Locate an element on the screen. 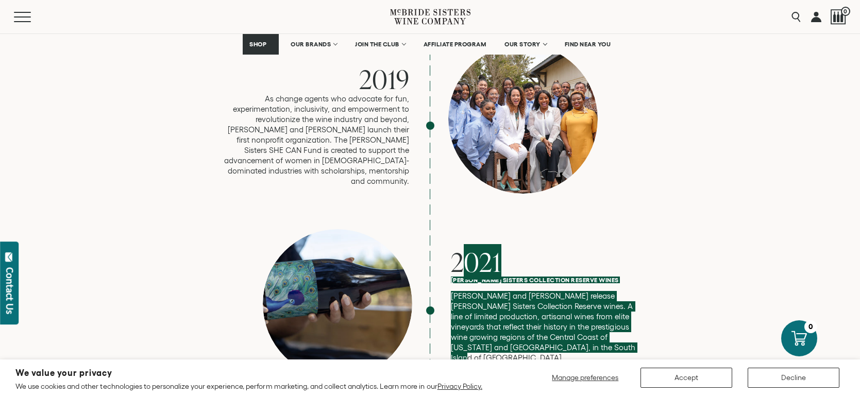 This screenshot has height=396, width=860. span: 2021 is located at coordinates (476, 262).